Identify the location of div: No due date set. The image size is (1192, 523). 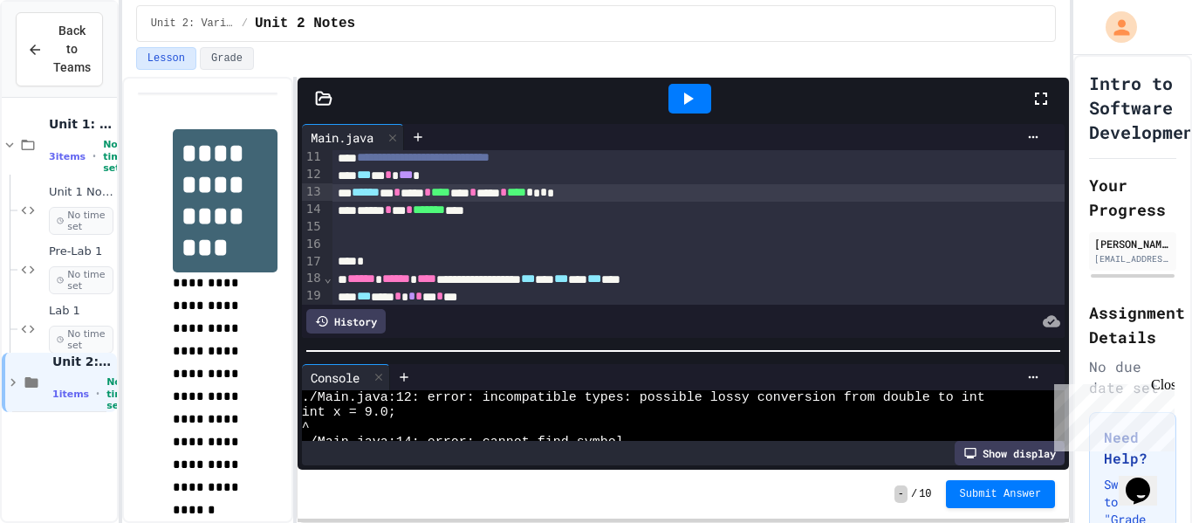
(1133, 377).